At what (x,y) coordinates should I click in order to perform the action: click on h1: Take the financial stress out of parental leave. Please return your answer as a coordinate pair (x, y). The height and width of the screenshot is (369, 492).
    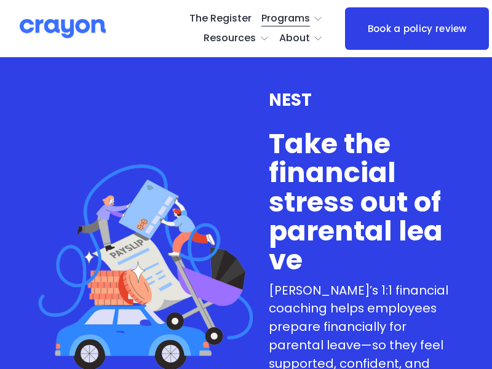
    Looking at the image, I should click on (361, 202).